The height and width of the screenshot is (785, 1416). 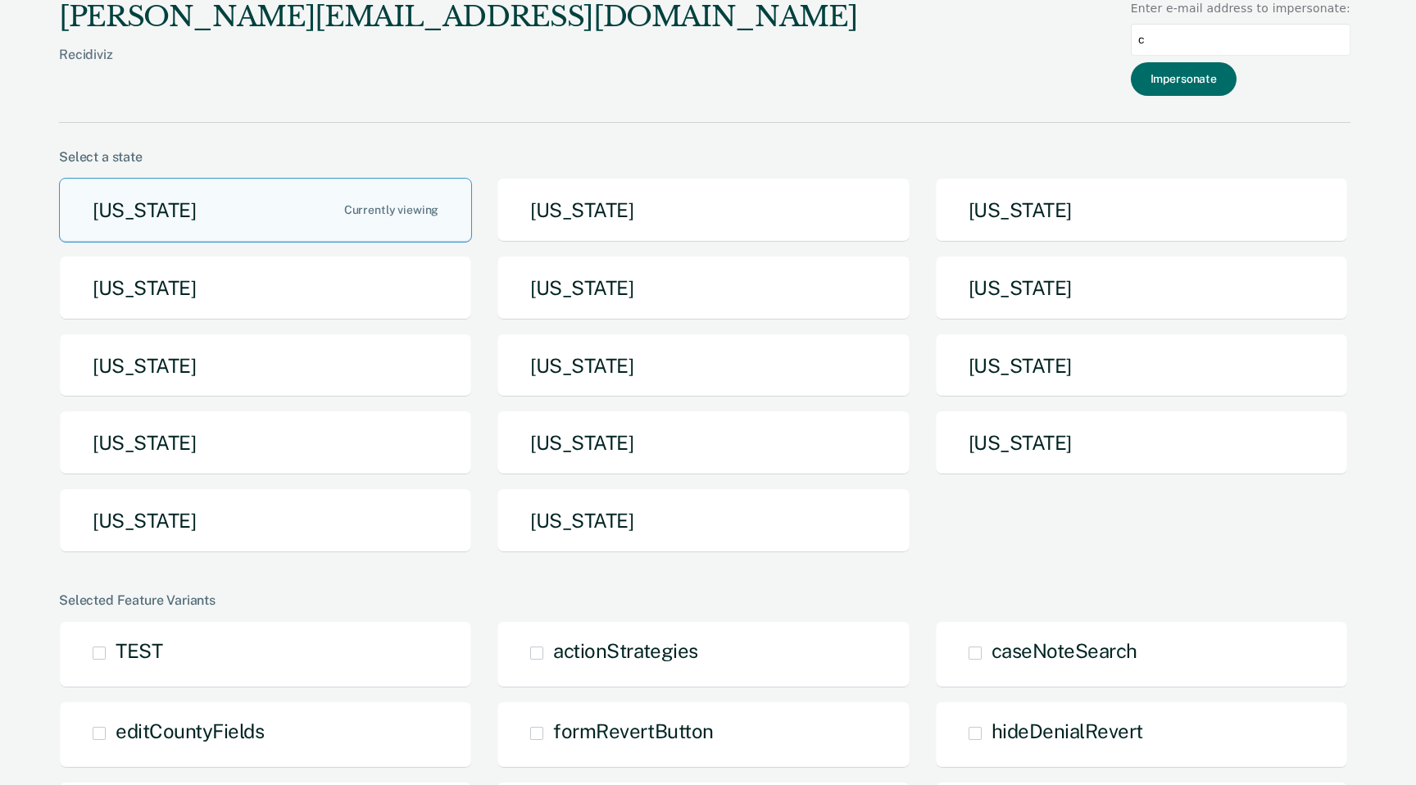 What do you see at coordinates (625, 651) in the screenshot?
I see `span: actionStrategies` at bounding box center [625, 651].